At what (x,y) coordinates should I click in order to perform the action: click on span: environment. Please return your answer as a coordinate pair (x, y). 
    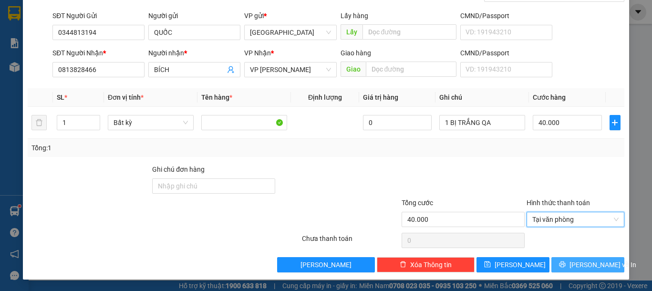
    Looking at the image, I should click on (59, 27).